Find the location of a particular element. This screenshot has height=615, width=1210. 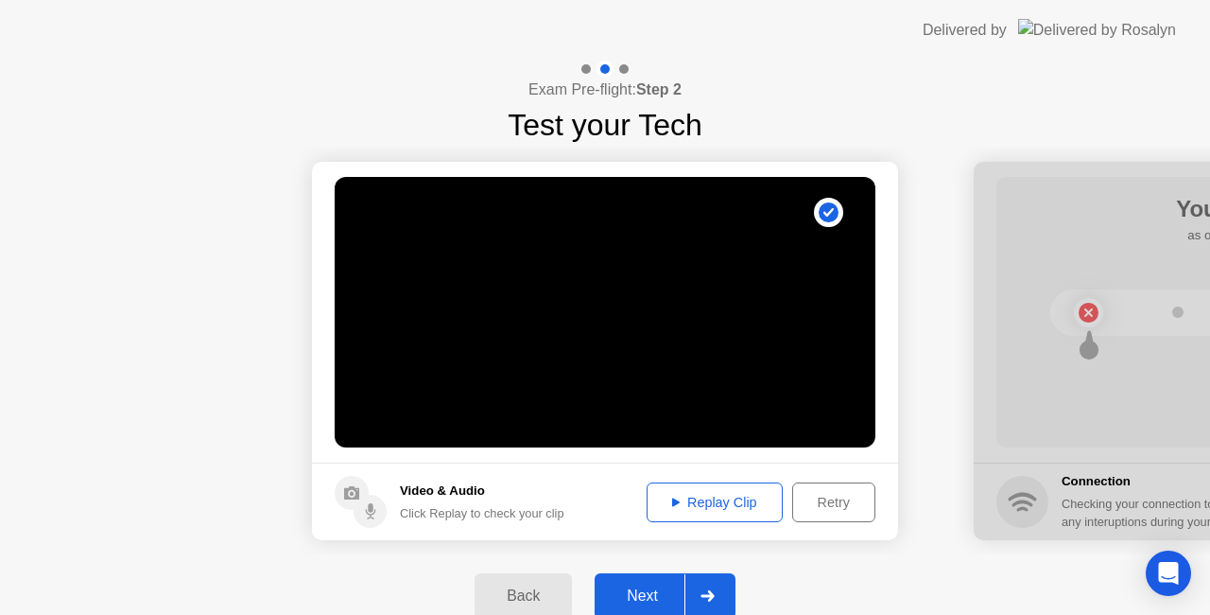

b: Step 2 is located at coordinates (659, 89).